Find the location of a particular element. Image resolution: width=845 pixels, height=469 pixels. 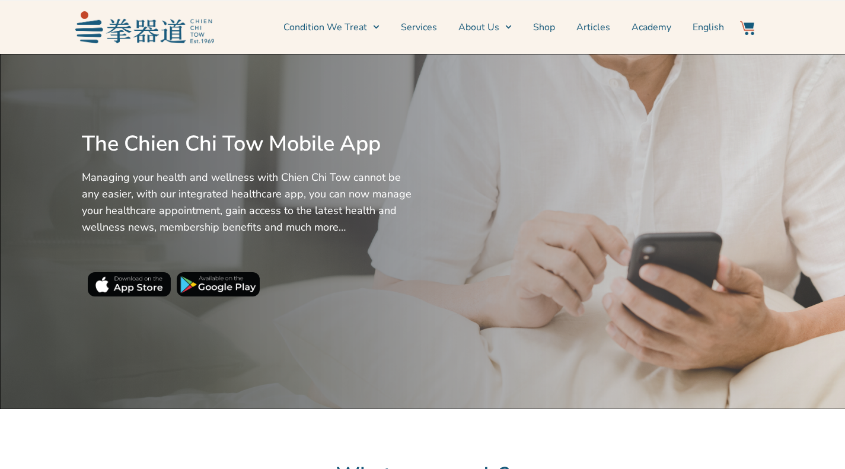

a: Condition We Treat is located at coordinates (331, 27).